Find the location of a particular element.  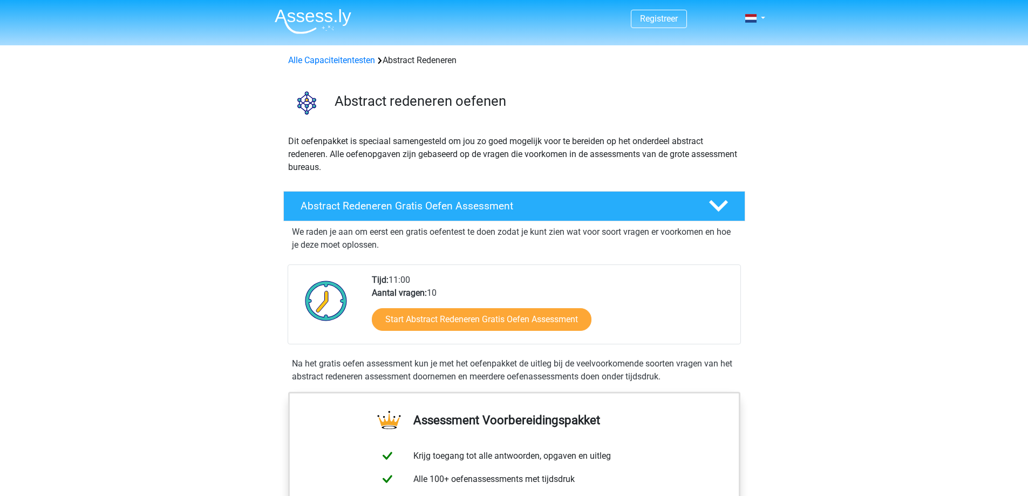

p: Dit oefenpakket is speciaal samengesteld om jou zo goed mogelijk voor te bereiden op het onderdee... is located at coordinates (514, 154).